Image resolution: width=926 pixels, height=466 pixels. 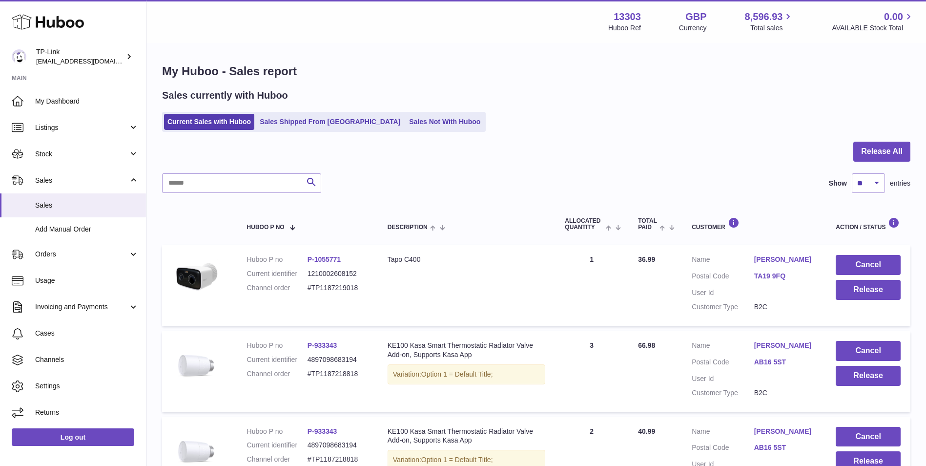 I want to click on span: Invoicing and Payments, so click(x=81, y=306).